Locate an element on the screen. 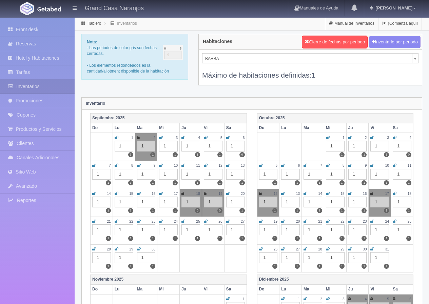  small: 10 is located at coordinates (176, 165).